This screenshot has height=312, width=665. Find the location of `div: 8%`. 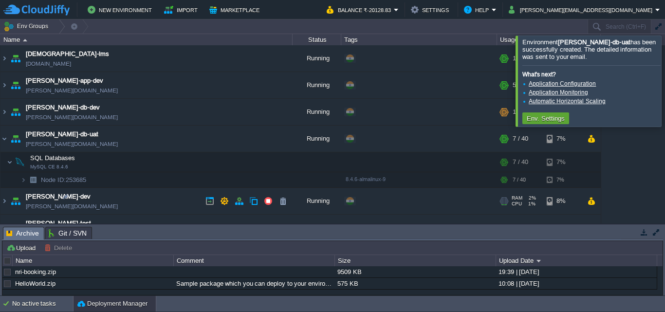

div: 8% is located at coordinates (562, 201).